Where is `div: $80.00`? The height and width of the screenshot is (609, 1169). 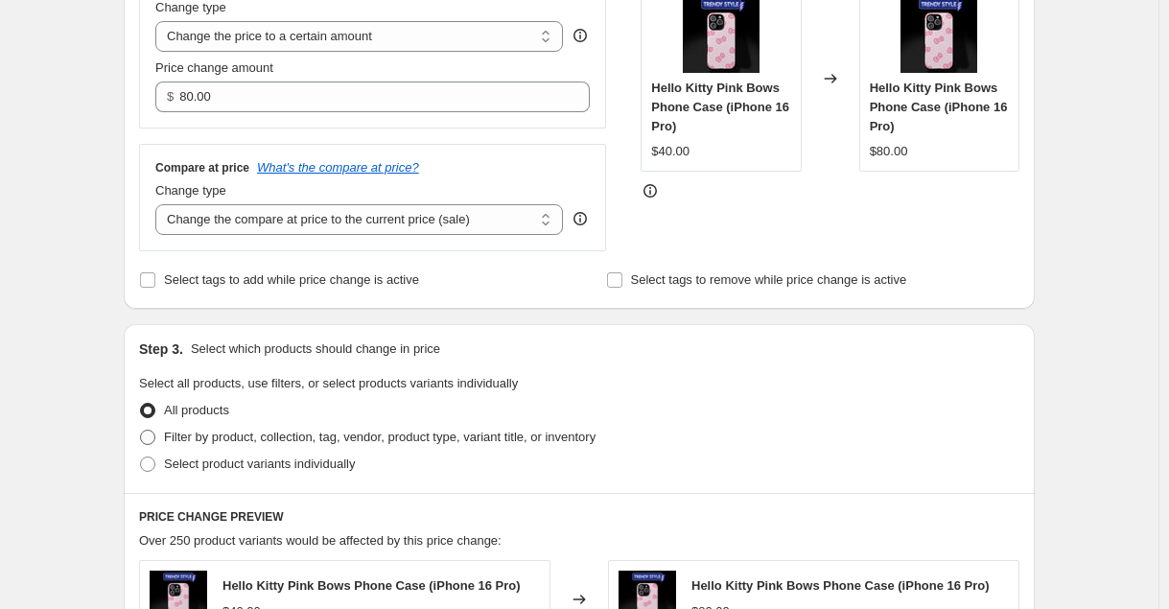
div: $80.00 is located at coordinates (889, 152).